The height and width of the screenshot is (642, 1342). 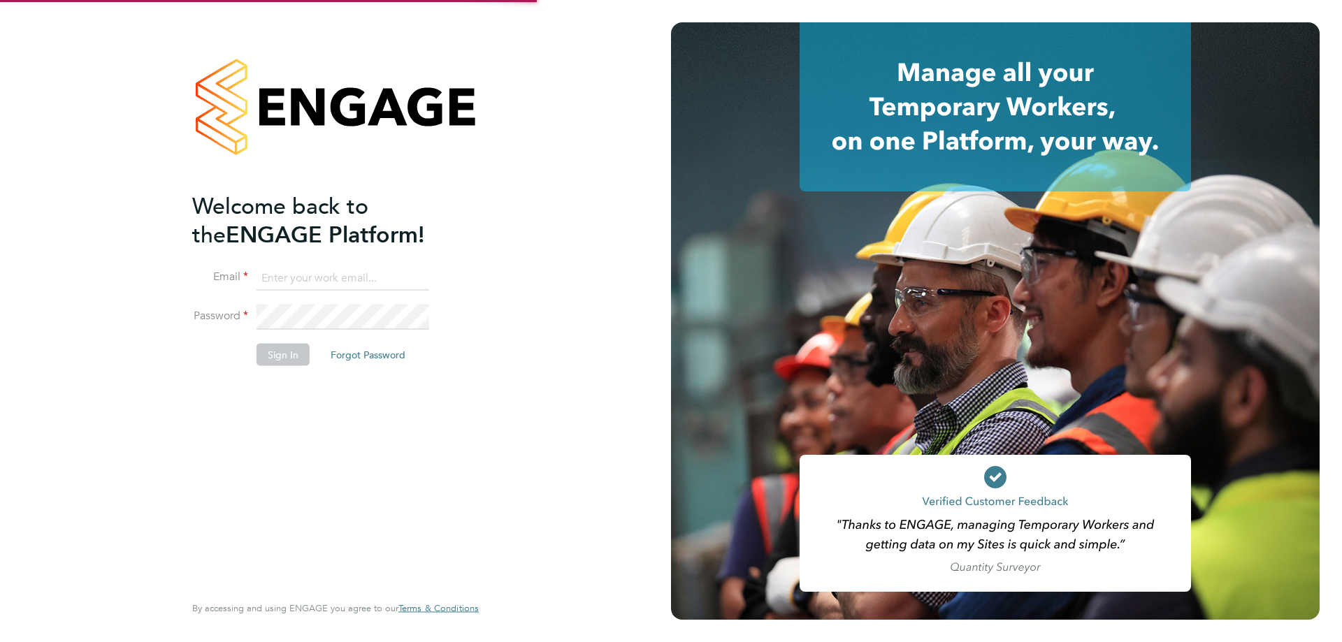 I want to click on a: Terms & Conditions, so click(x=438, y=609).